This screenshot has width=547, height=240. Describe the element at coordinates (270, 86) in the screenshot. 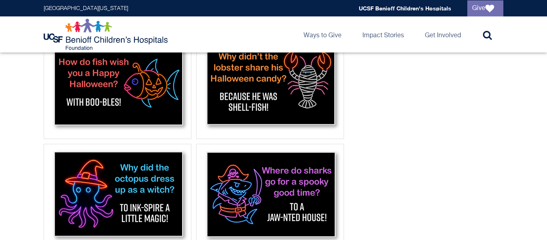

I see `div: Lobster` at that location.